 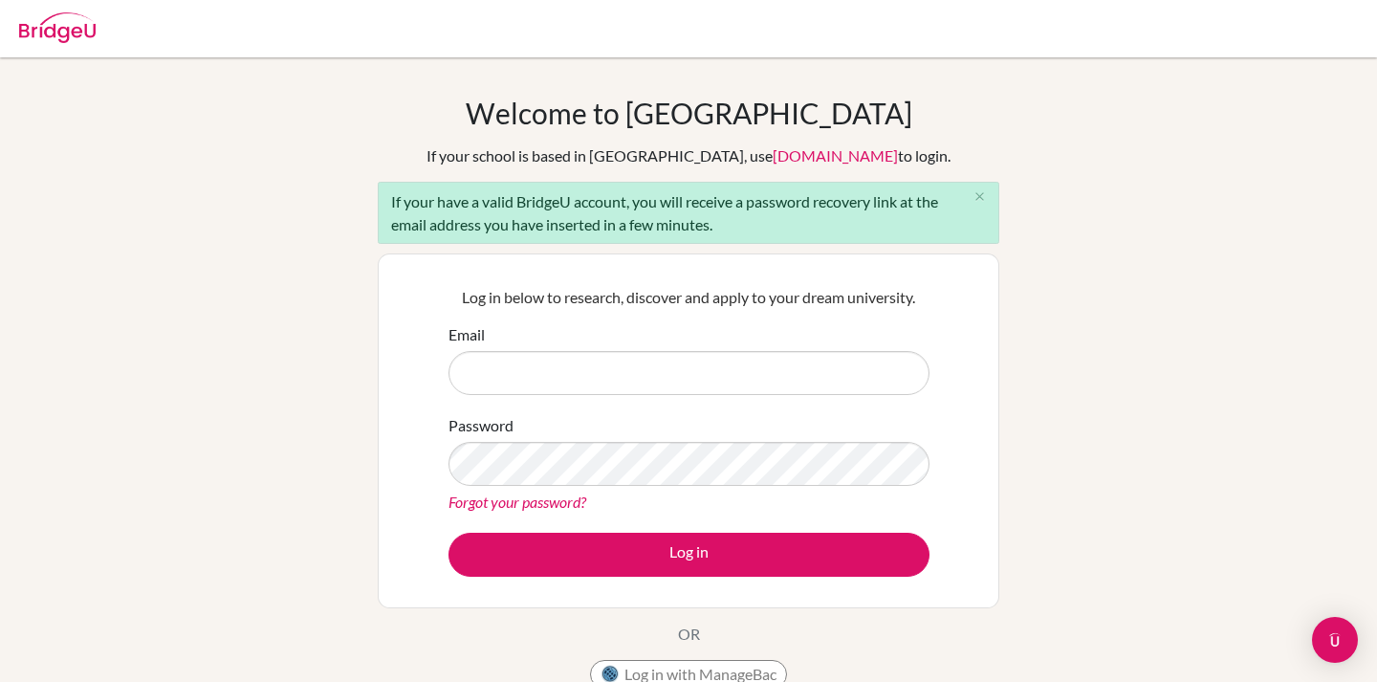 What do you see at coordinates (57, 28) in the screenshot?
I see `img: Bridge-U` at bounding box center [57, 28].